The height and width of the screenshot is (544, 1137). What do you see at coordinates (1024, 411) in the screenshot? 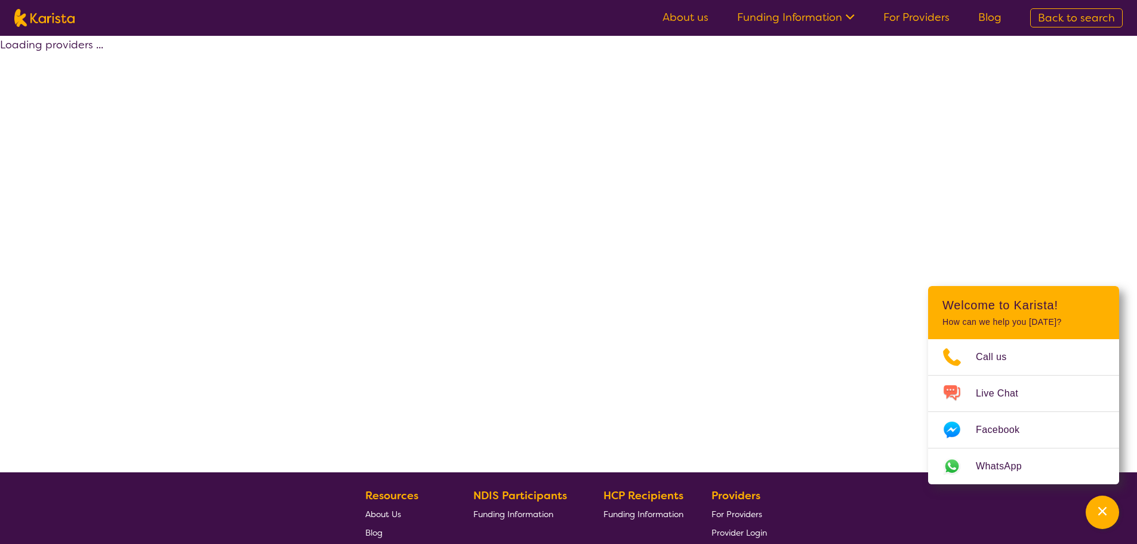
I see `ul: Choose channel` at bounding box center [1024, 411].